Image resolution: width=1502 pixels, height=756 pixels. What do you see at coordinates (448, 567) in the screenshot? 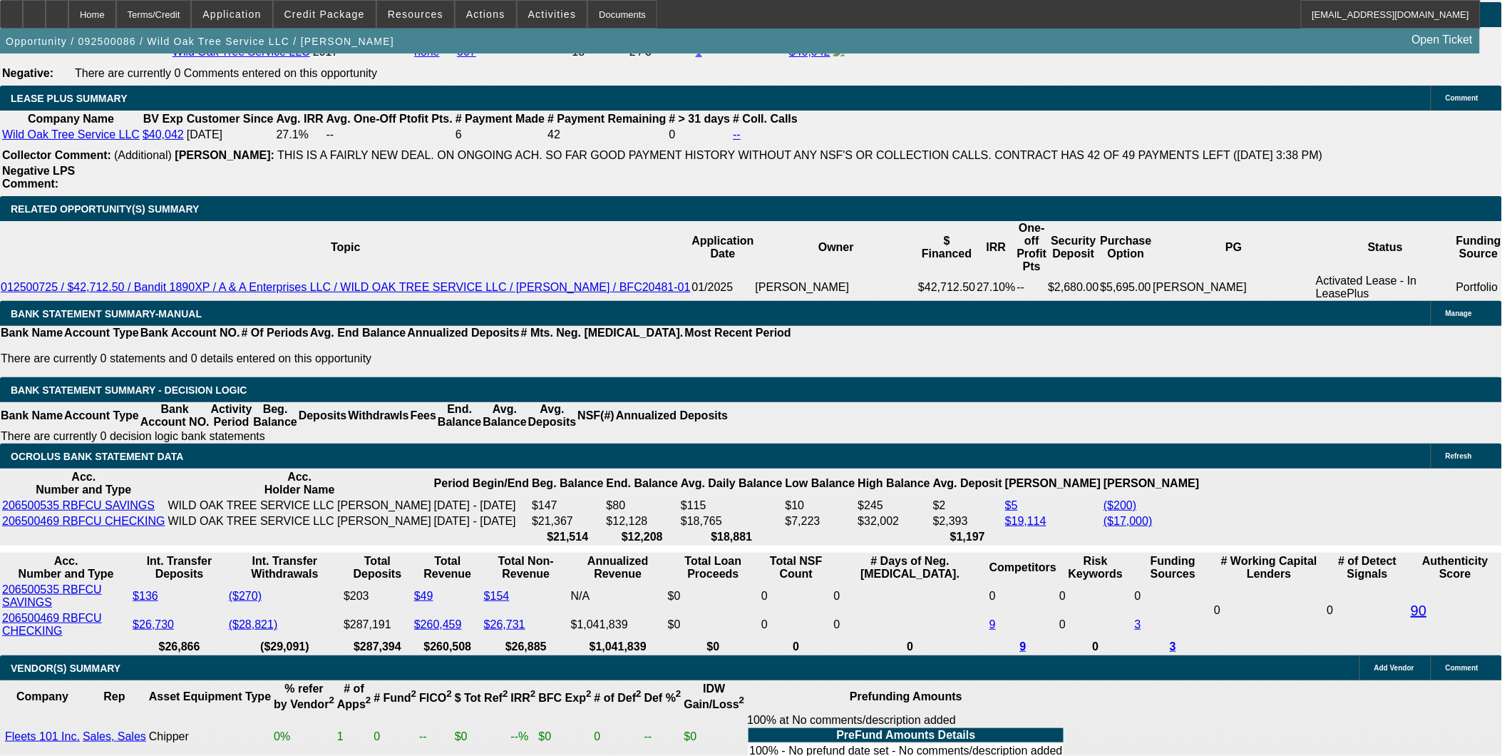
I see `th: Total Revenue` at bounding box center [448, 567].